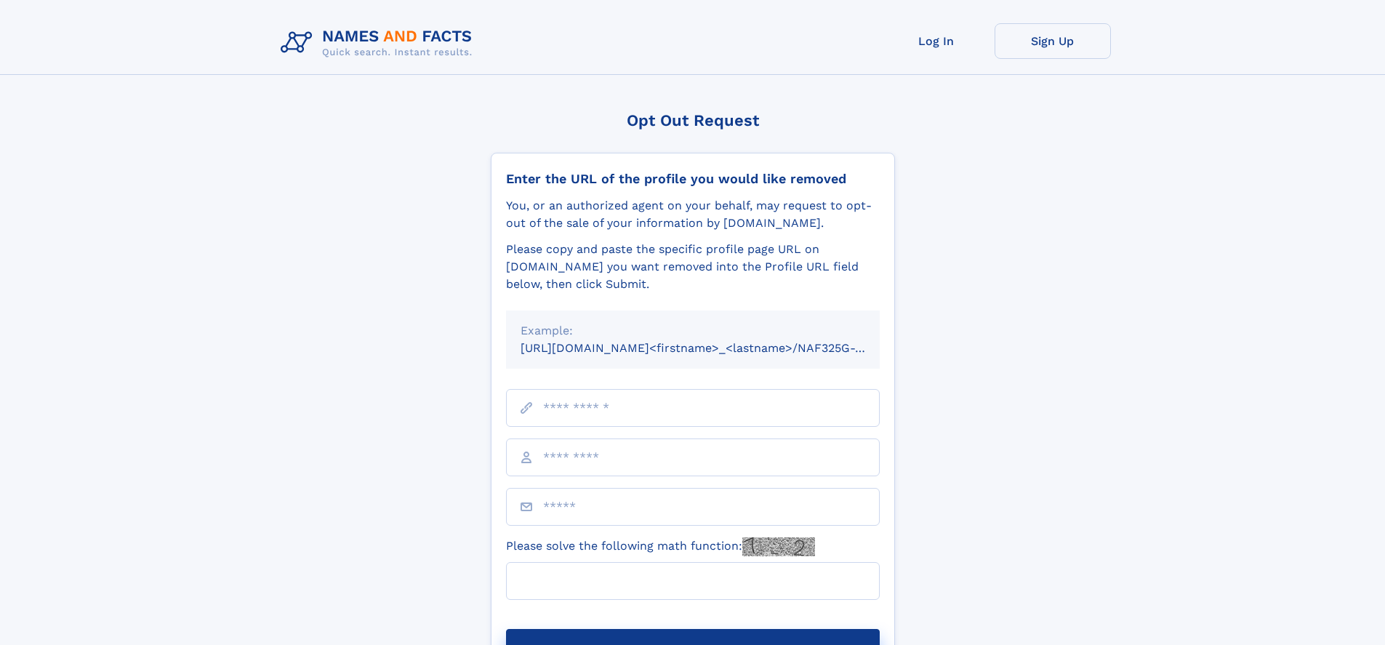 The width and height of the screenshot is (1385, 645). What do you see at coordinates (936, 41) in the screenshot?
I see `a: Log In` at bounding box center [936, 41].